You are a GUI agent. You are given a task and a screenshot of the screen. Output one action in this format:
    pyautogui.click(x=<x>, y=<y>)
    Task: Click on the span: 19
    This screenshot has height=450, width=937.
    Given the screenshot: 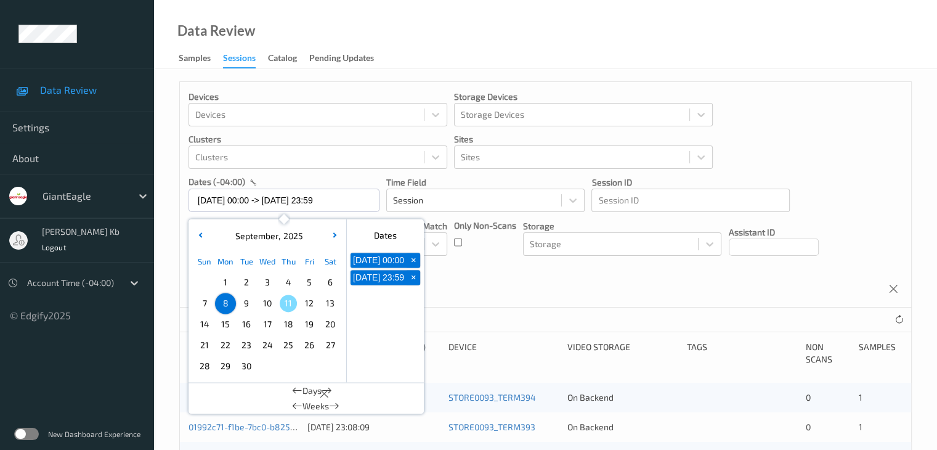 What is the action you would take?
    pyautogui.click(x=309, y=324)
    